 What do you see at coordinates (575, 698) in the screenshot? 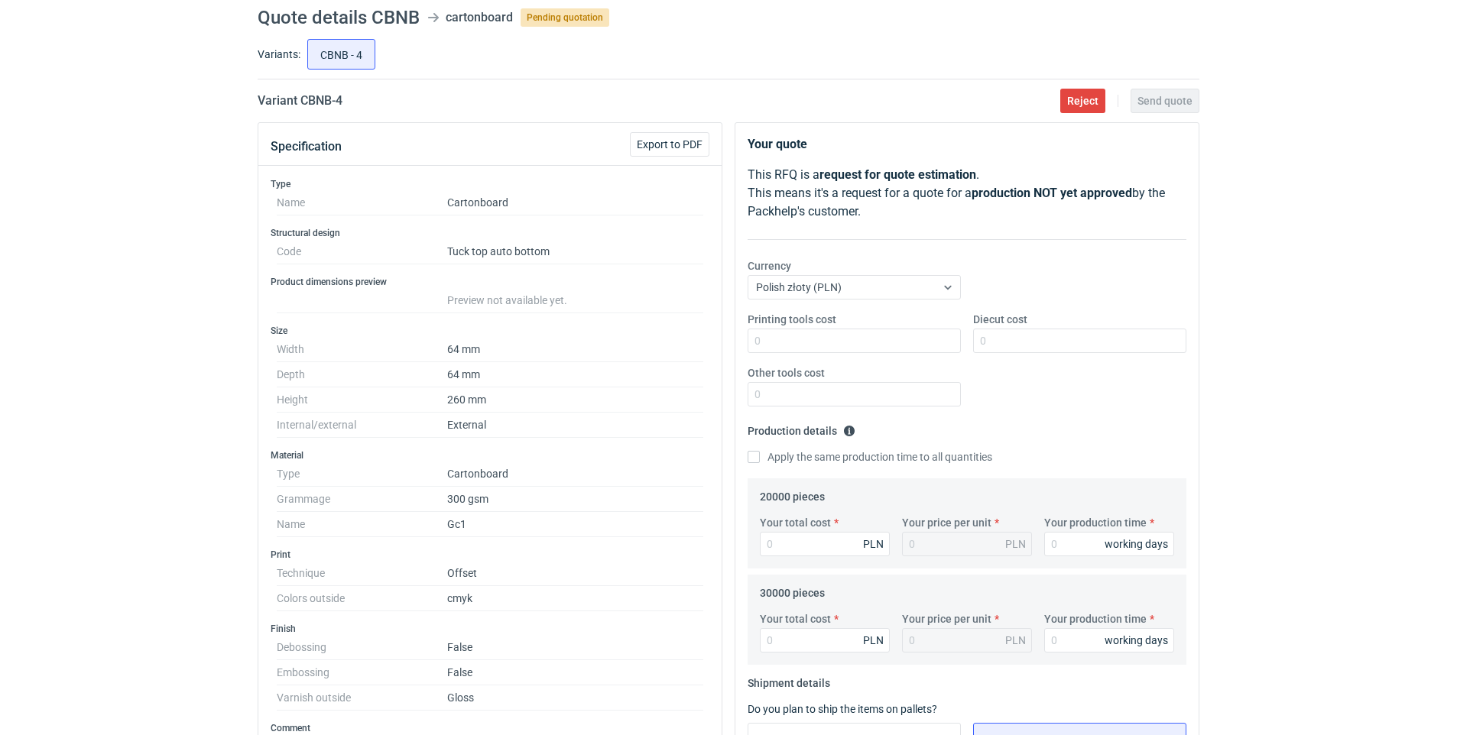
I see `dd: Gloss` at bounding box center [575, 698].